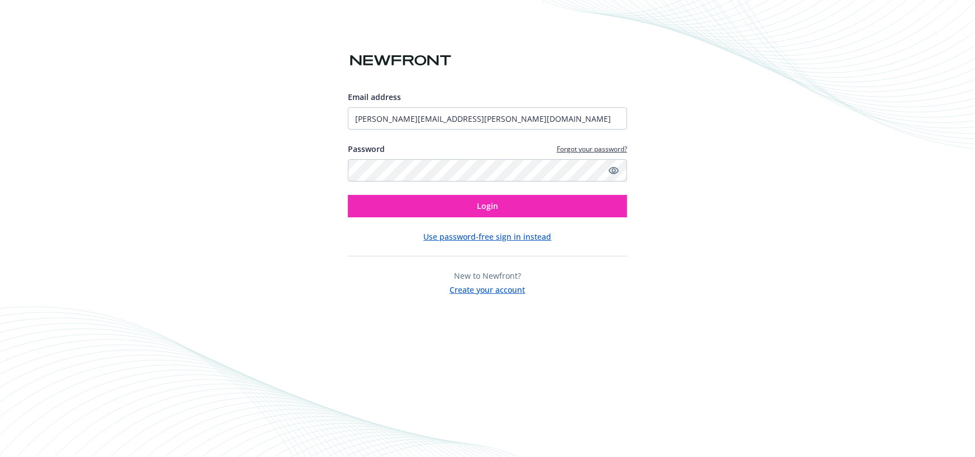 This screenshot has height=457, width=975. I want to click on button: Create your account, so click(488, 288).